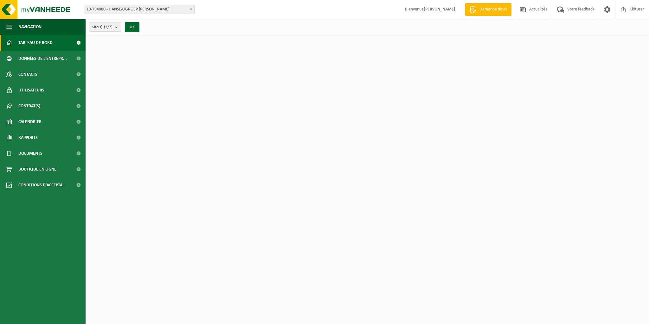 Image resolution: width=649 pixels, height=324 pixels. What do you see at coordinates (108, 27) in the screenshot?
I see `count: (7/7)` at bounding box center [108, 27].